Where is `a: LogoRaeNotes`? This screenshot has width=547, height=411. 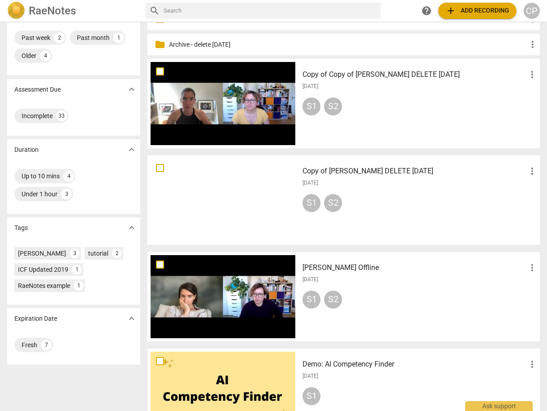 a: LogoRaeNotes is located at coordinates (73, 11).